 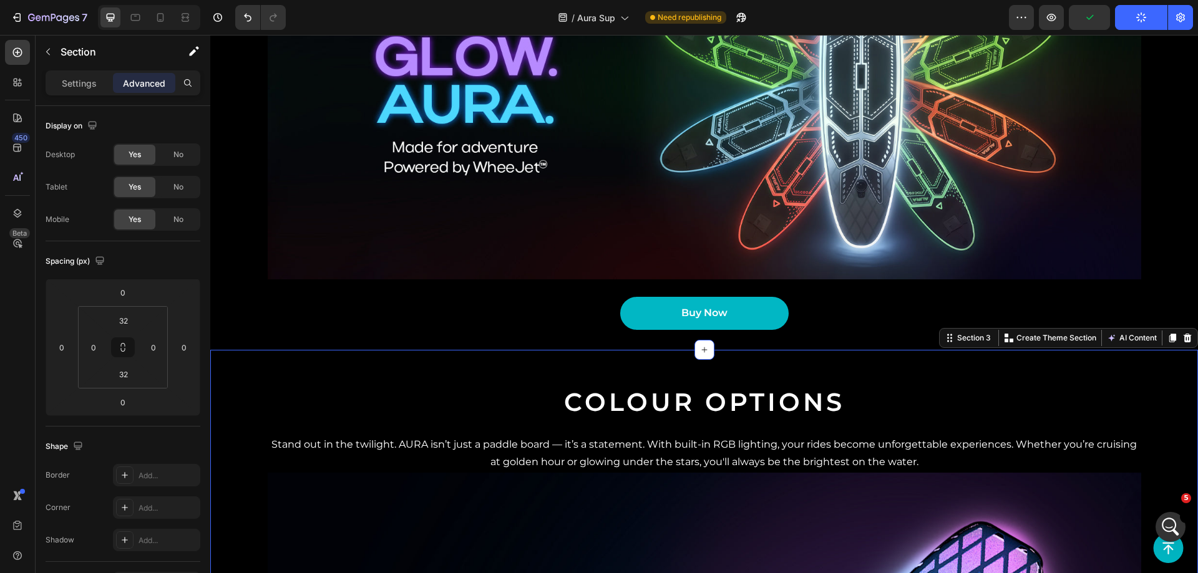 I want to click on p: Settings, so click(x=79, y=83).